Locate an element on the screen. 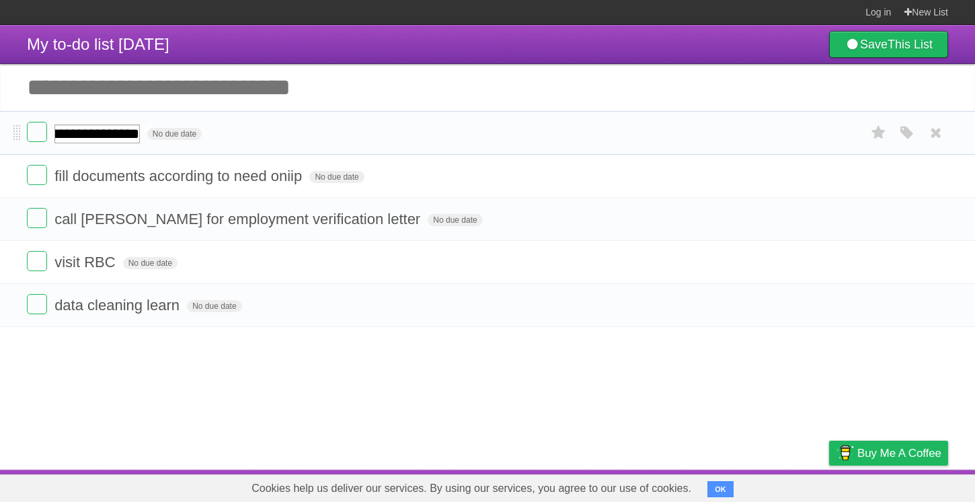 This screenshot has width=975, height=502. a: SaveThis List is located at coordinates (888, 44).